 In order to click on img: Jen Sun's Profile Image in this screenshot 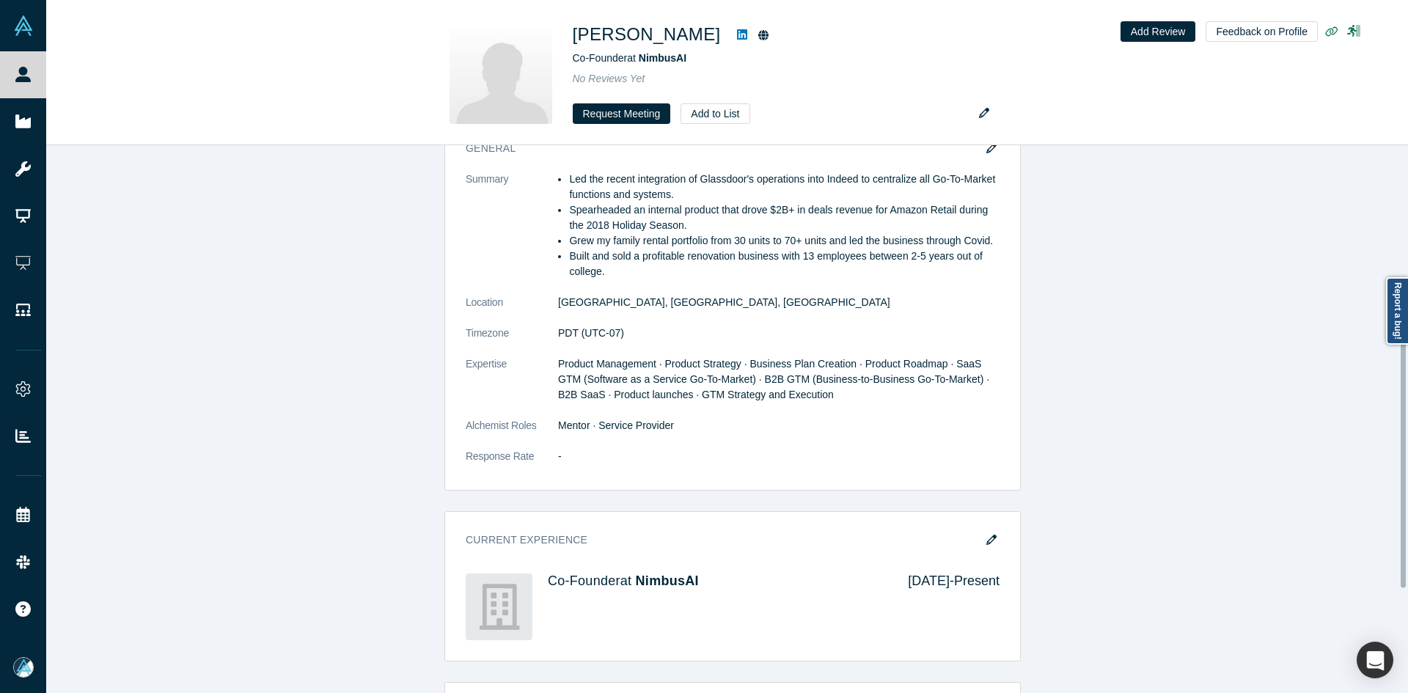, I will do `click(501, 73)`.